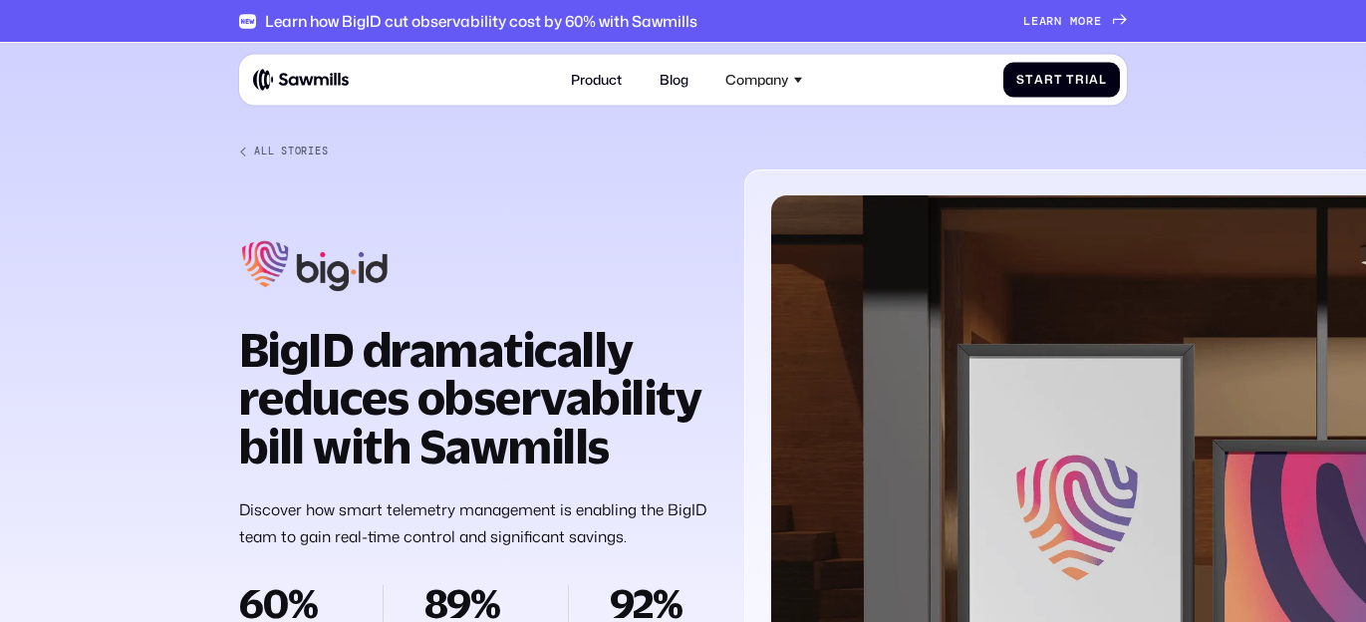  What do you see at coordinates (475, 524) in the screenshot?
I see `p: Discover how smart telemetry management is enabling the BigID team to gain real-time control and ...` at bounding box center [475, 524].